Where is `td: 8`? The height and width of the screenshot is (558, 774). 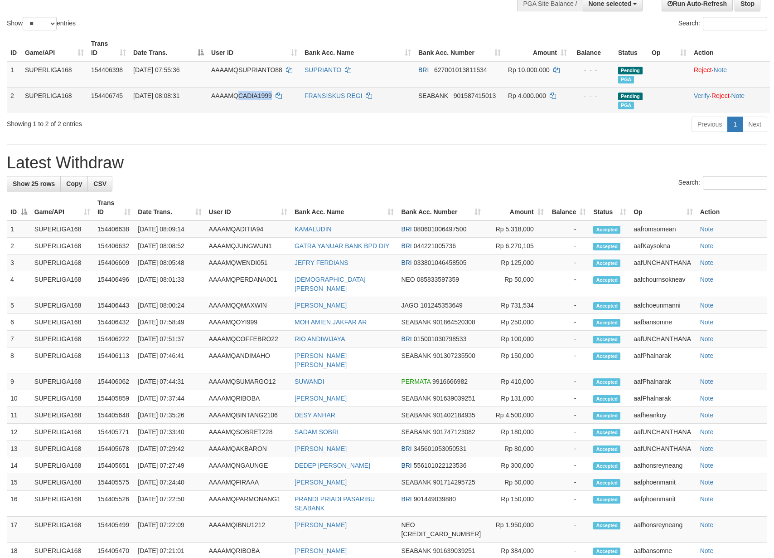 td: 8 is located at coordinates (19, 360).